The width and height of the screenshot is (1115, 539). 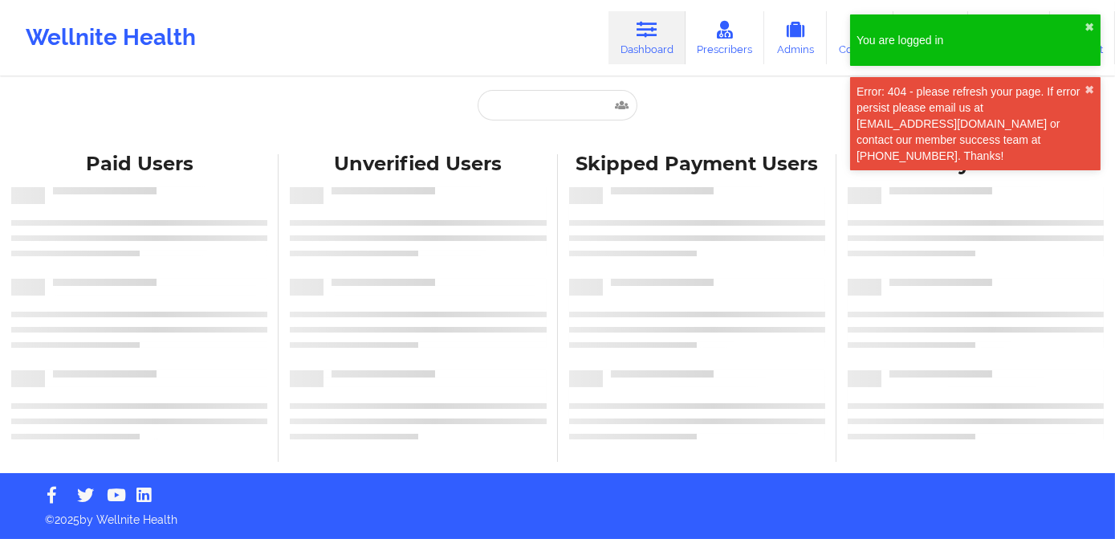 I want to click on a: Prescribers, so click(x=725, y=38).